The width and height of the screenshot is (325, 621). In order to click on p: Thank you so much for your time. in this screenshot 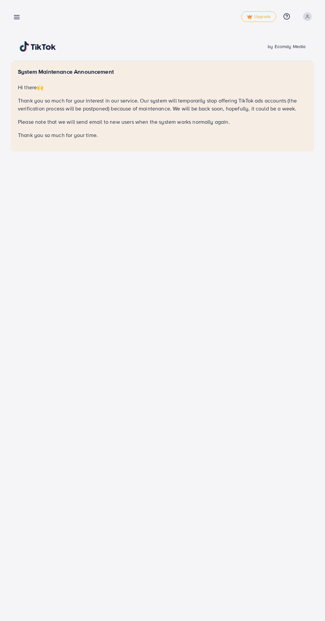, I will do `click(163, 135)`.